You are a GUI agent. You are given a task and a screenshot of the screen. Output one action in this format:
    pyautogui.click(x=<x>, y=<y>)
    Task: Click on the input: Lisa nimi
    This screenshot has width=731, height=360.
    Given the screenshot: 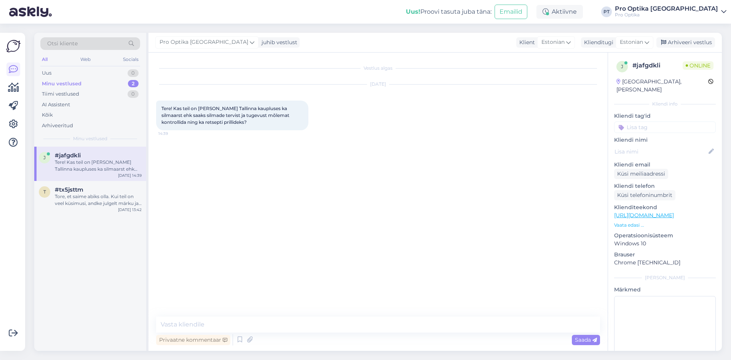 What is the action you would take?
    pyautogui.click(x=660, y=151)
    